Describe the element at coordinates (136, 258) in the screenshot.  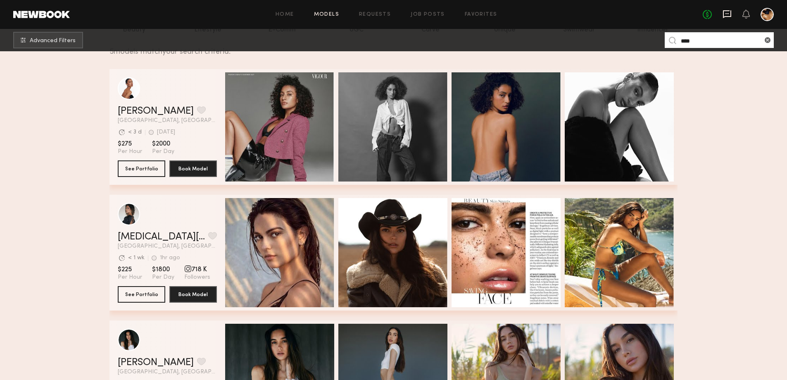
I see `div: < 1 wk` at that location.